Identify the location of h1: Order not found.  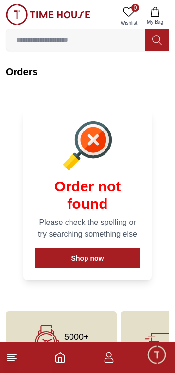
(88, 195).